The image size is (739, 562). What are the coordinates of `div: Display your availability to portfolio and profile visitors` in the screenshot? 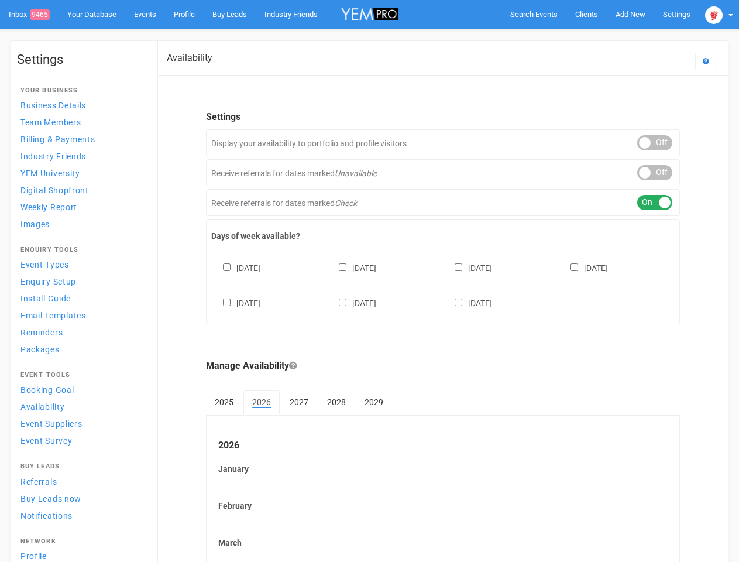 It's located at (443, 143).